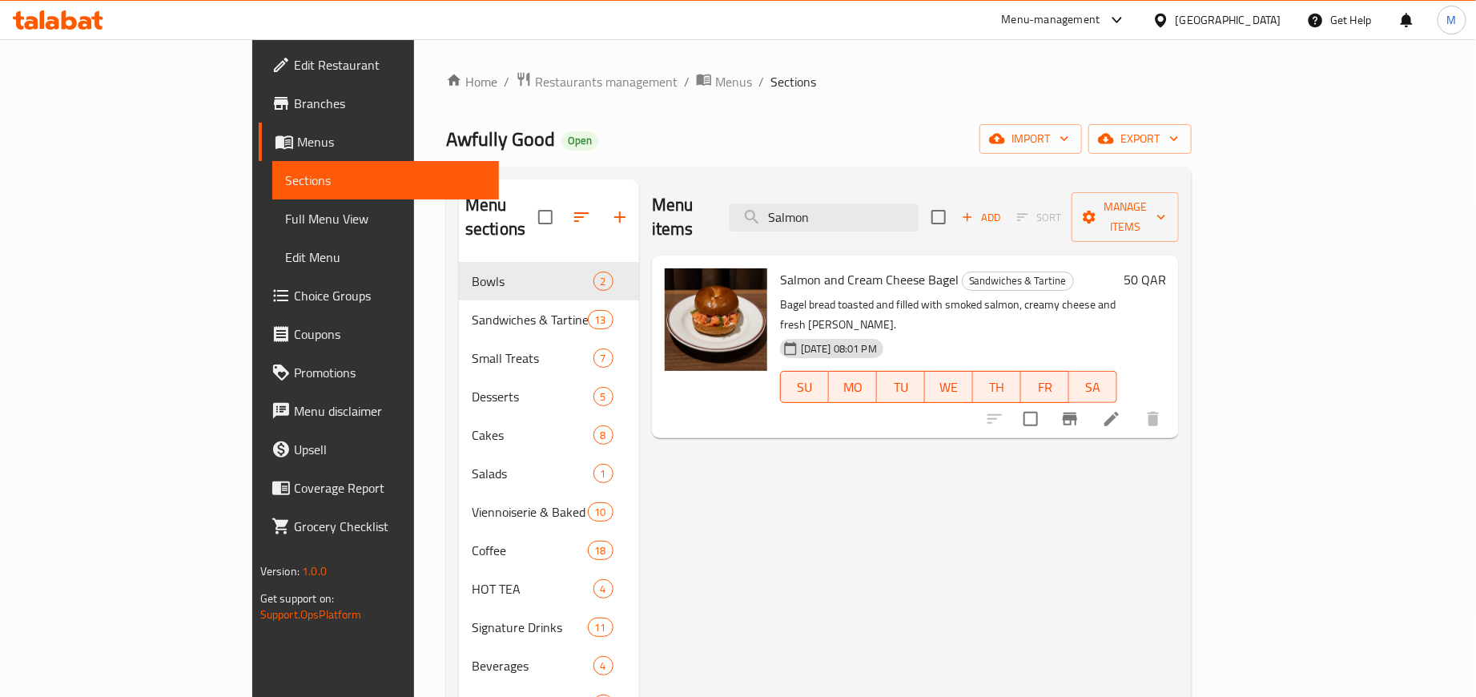 The width and height of the screenshot is (1476, 697). I want to click on span: Promotions, so click(390, 372).